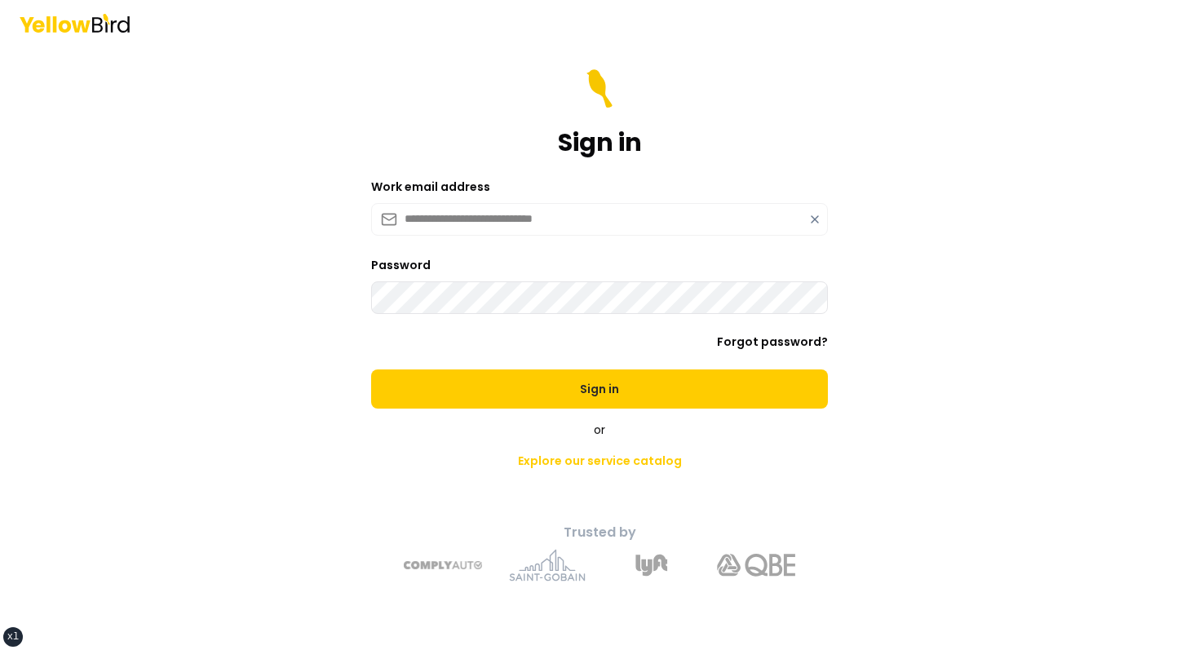  Describe the element at coordinates (600, 533) in the screenshot. I see `p: Trusted by` at that location.